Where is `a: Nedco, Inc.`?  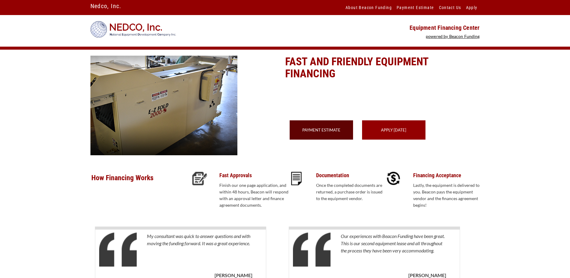 a: Nedco, Inc. is located at coordinates (106, 6).